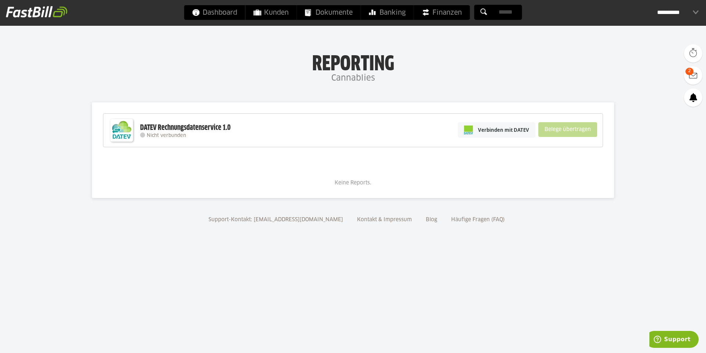  What do you see at coordinates (271, 13) in the screenshot?
I see `span: Kunden` at bounding box center [271, 13].